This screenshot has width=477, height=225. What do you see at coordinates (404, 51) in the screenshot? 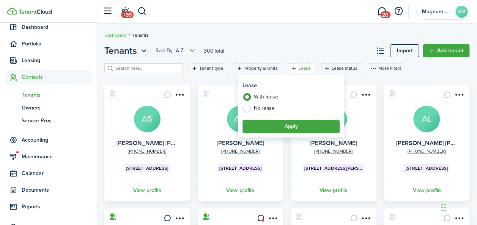
I see `import-btn: Import` at bounding box center [404, 51].